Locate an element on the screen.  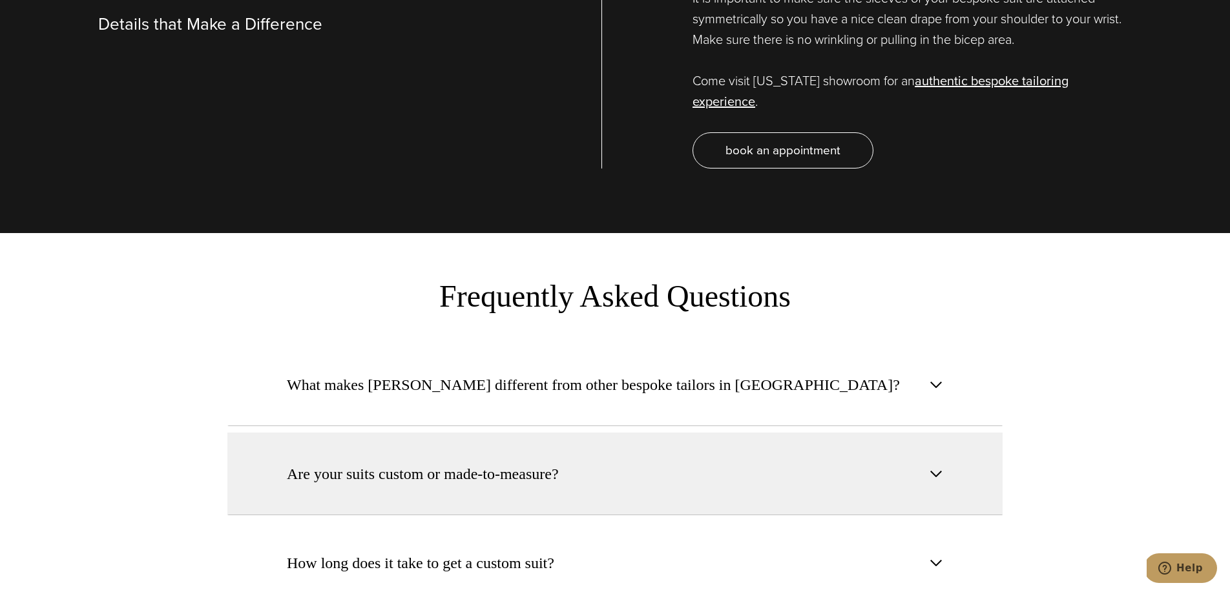
a: authentic bespoke tailoring experience is located at coordinates (881, 91).